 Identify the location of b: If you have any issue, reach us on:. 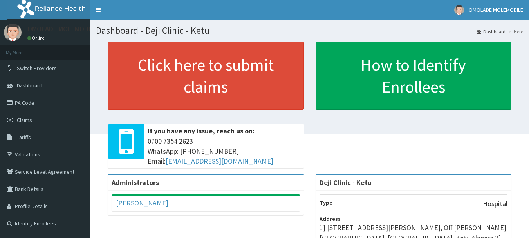
(201, 130).